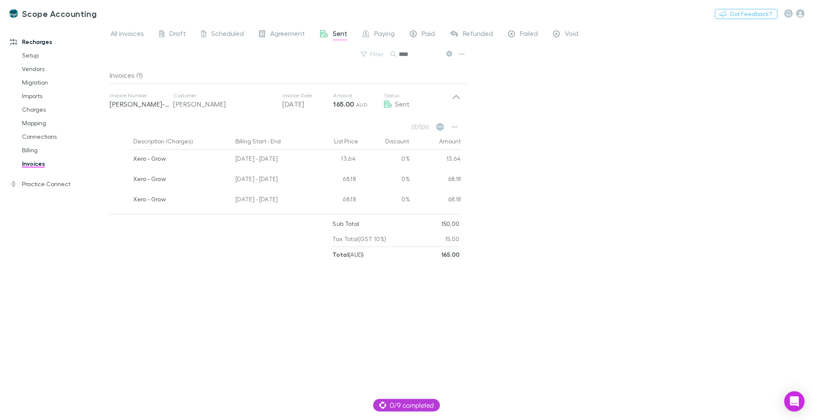  I want to click on span: Paid, so click(428, 35).